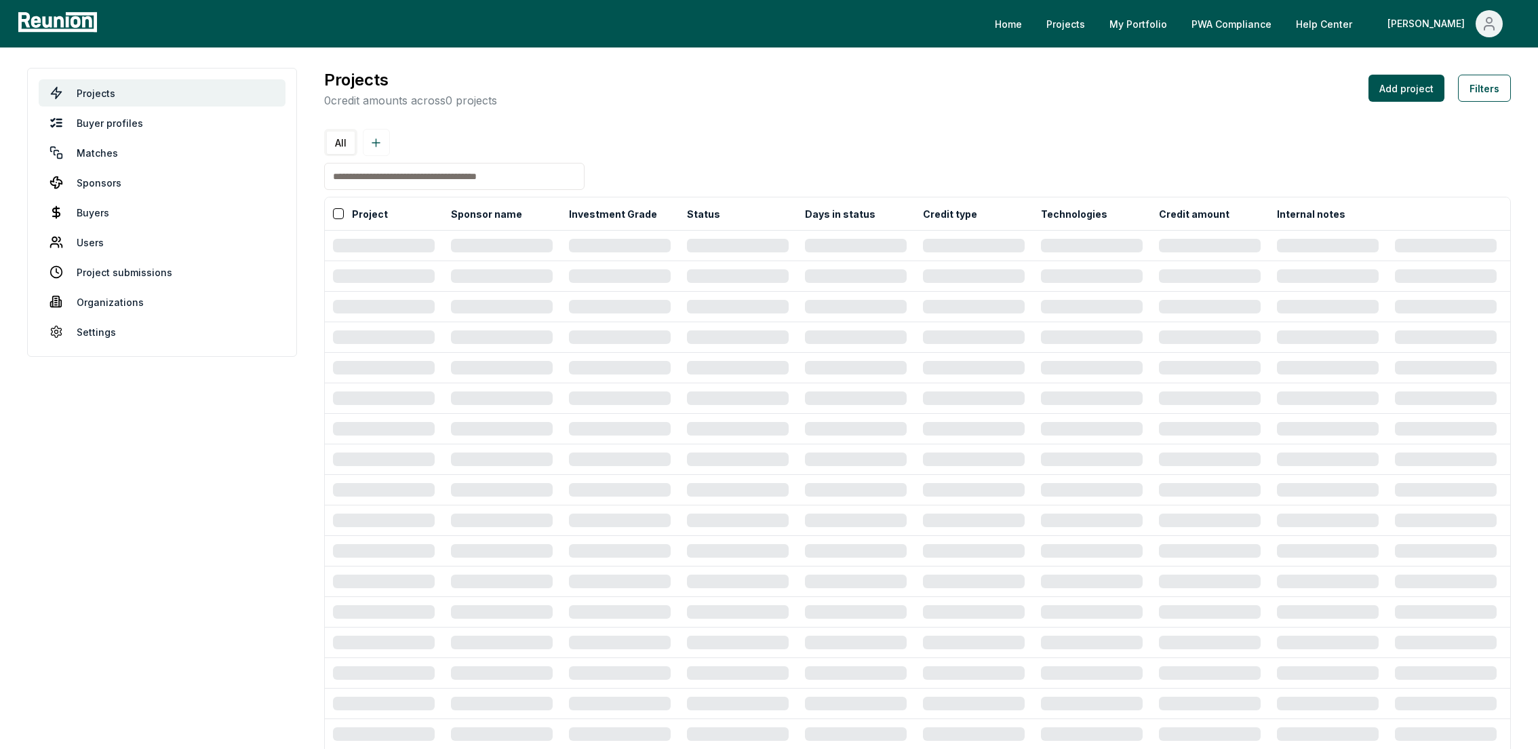 This screenshot has width=1538, height=749. Describe the element at coordinates (1074, 214) in the screenshot. I see `button: Technologies` at that location.